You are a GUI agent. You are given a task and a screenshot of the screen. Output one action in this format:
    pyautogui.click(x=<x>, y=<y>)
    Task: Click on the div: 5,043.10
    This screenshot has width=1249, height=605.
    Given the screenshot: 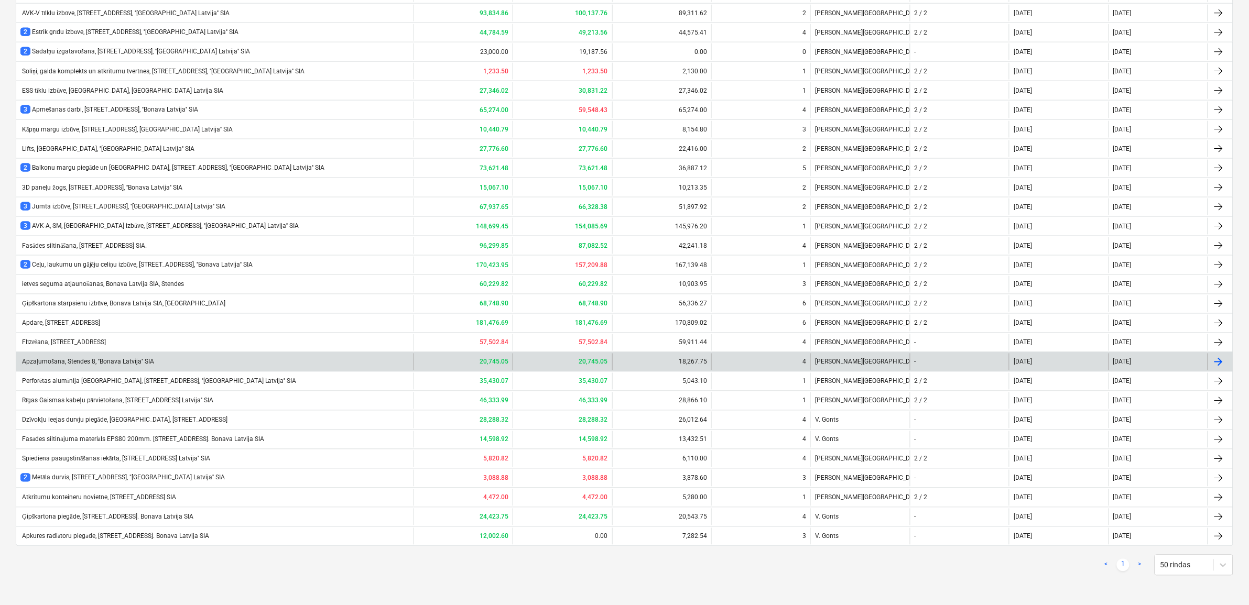 What is the action you would take?
    pyautogui.click(x=661, y=382)
    